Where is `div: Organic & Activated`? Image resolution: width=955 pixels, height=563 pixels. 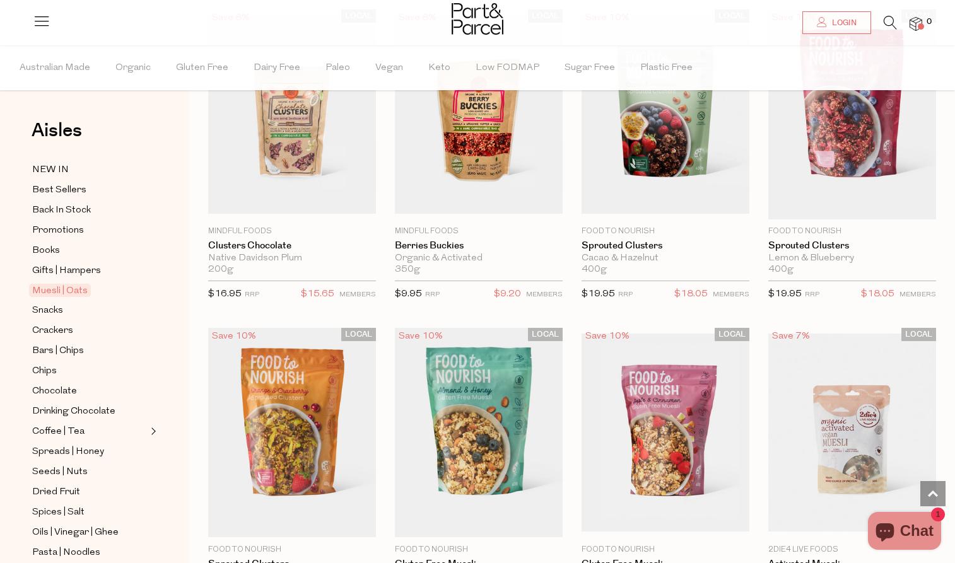
div: Organic & Activated is located at coordinates (479, 259).